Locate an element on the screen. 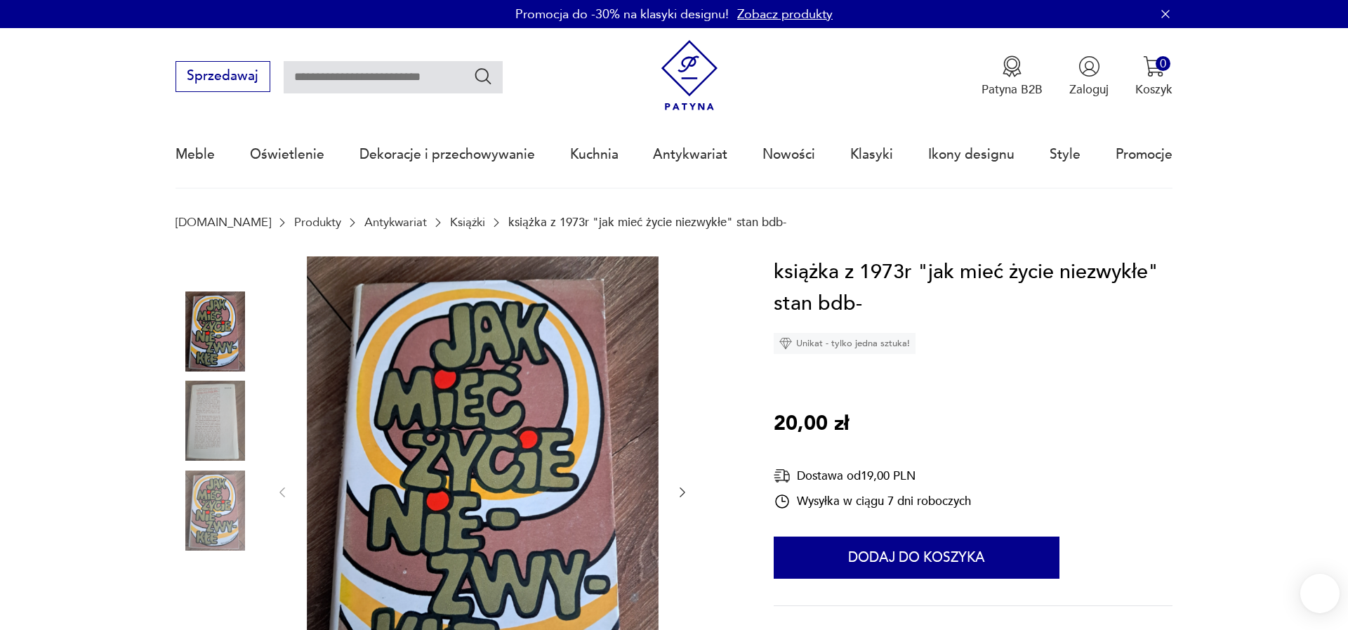 The width and height of the screenshot is (1348, 630). a: Meble is located at coordinates (195, 154).